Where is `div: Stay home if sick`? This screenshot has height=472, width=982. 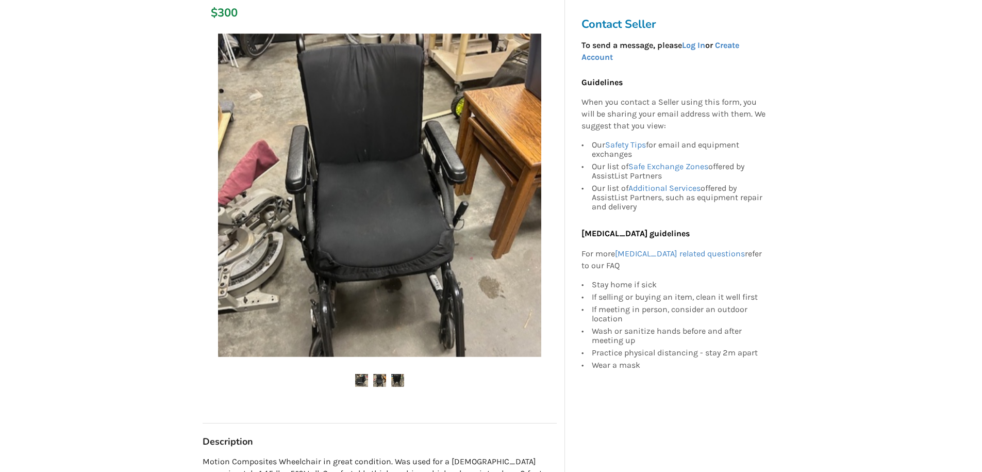 div: Stay home if sick is located at coordinates (679, 285).